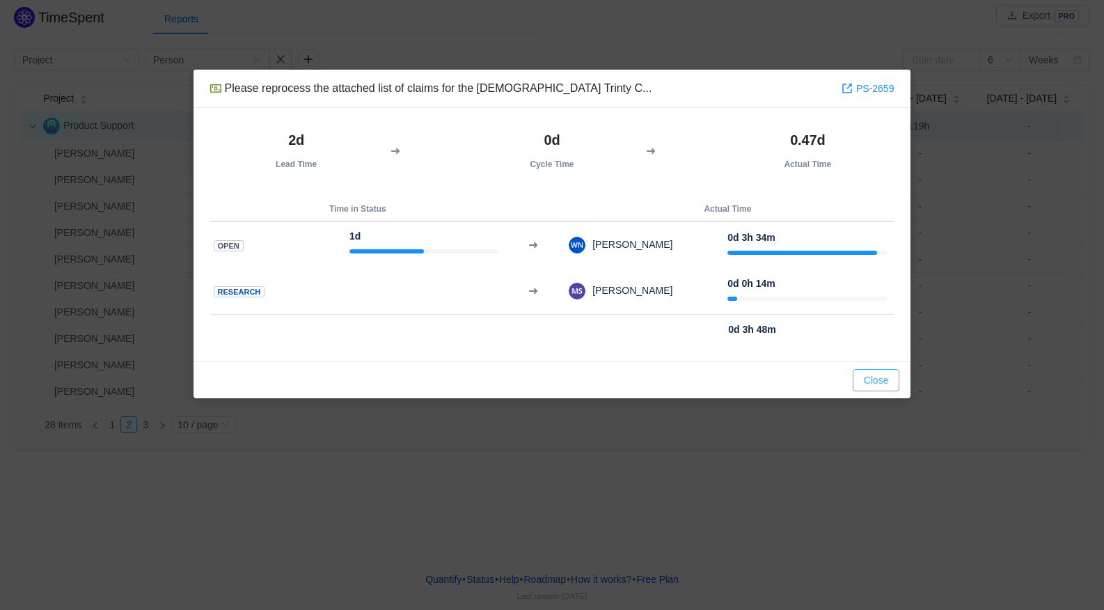  What do you see at coordinates (358, 209) in the screenshot?
I see `th: Time in Status` at bounding box center [358, 209].